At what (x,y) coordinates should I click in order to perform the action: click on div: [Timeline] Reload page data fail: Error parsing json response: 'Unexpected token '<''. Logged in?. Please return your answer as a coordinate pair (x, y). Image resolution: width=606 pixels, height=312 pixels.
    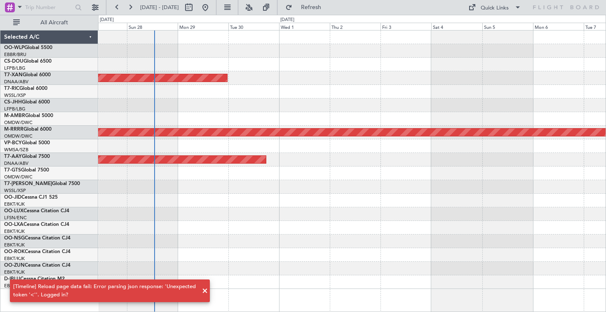
    Looking at the image, I should click on (105, 290).